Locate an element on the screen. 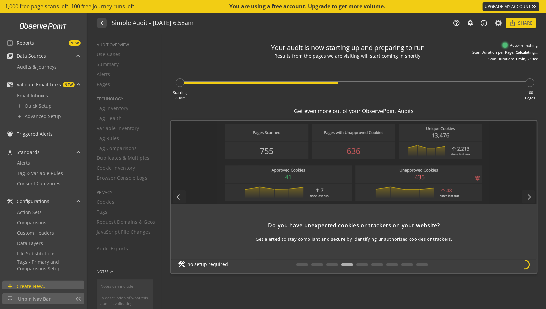  mat-icon: library_books is located at coordinates (10, 56).